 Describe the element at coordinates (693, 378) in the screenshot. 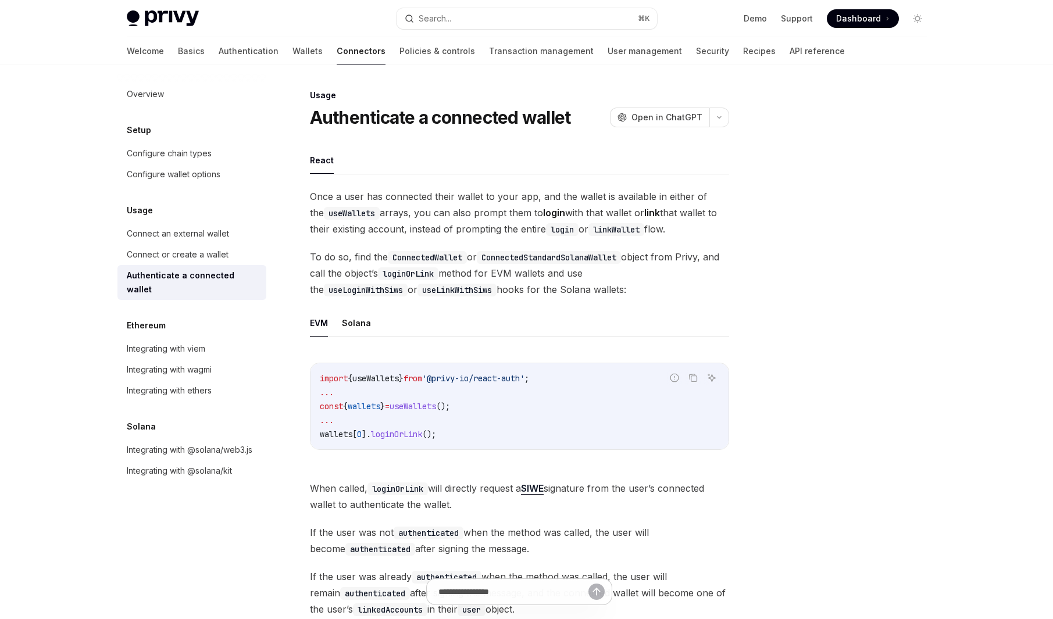

I see `button: Copy the contents from the code block` at that location.